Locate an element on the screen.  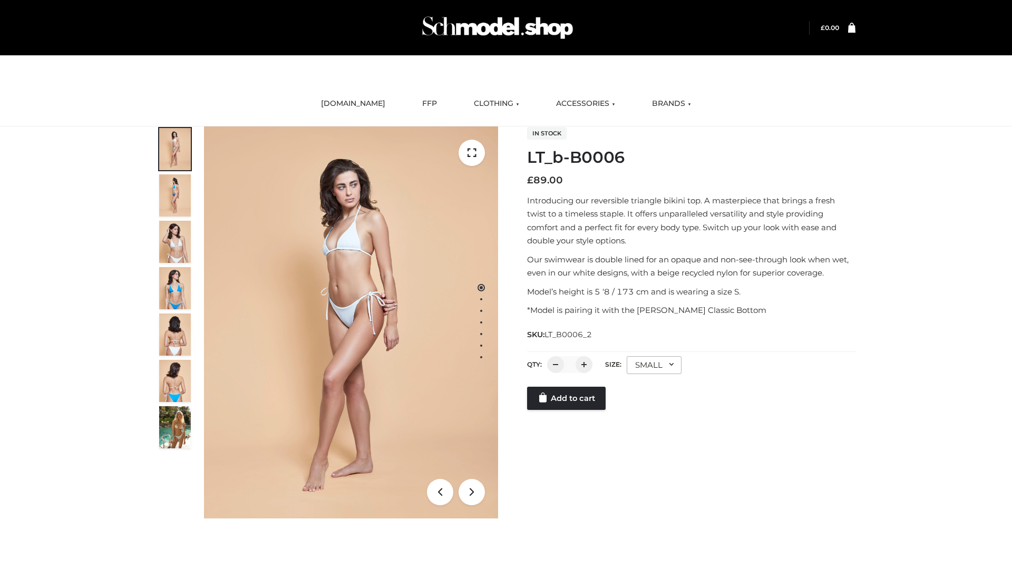
img: ArielClassicBikiniTop_CloudNine_AzureSky_OW114ECO_8-scaled.jpg is located at coordinates (175, 381).